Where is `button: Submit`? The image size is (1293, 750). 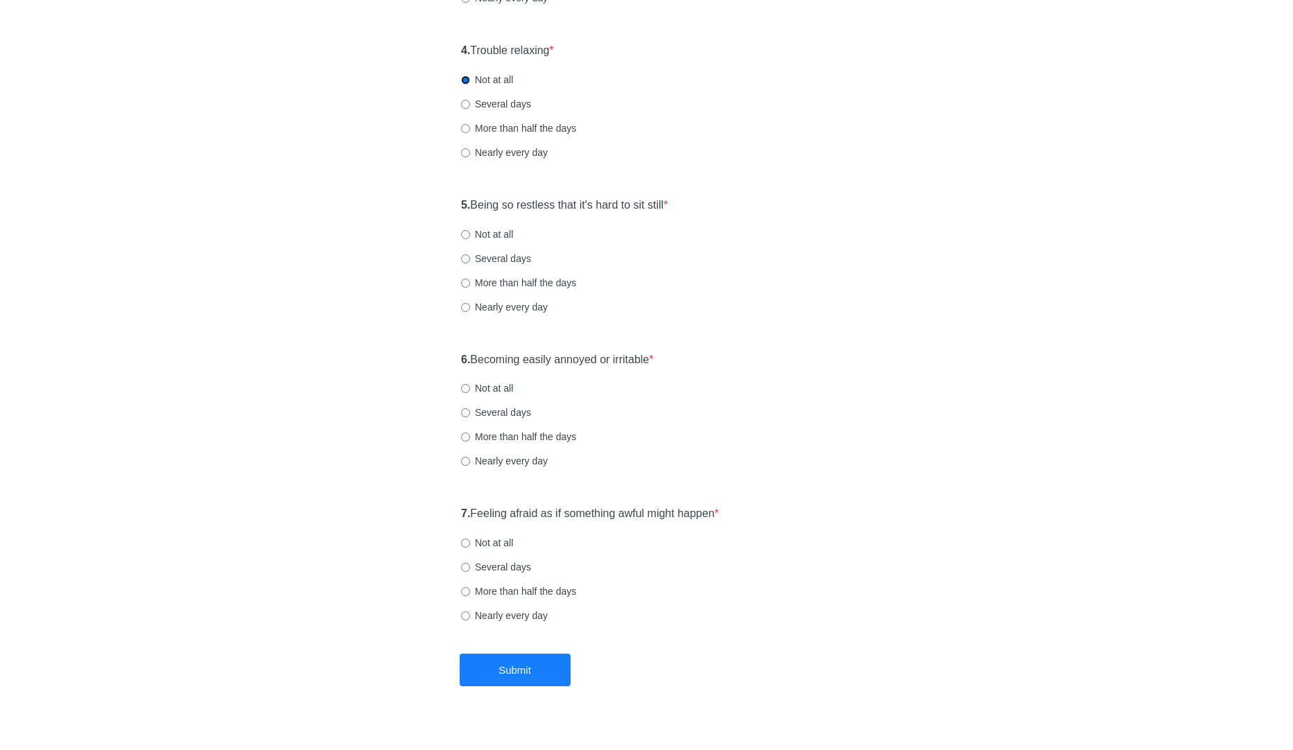
button: Submit is located at coordinates (515, 669).